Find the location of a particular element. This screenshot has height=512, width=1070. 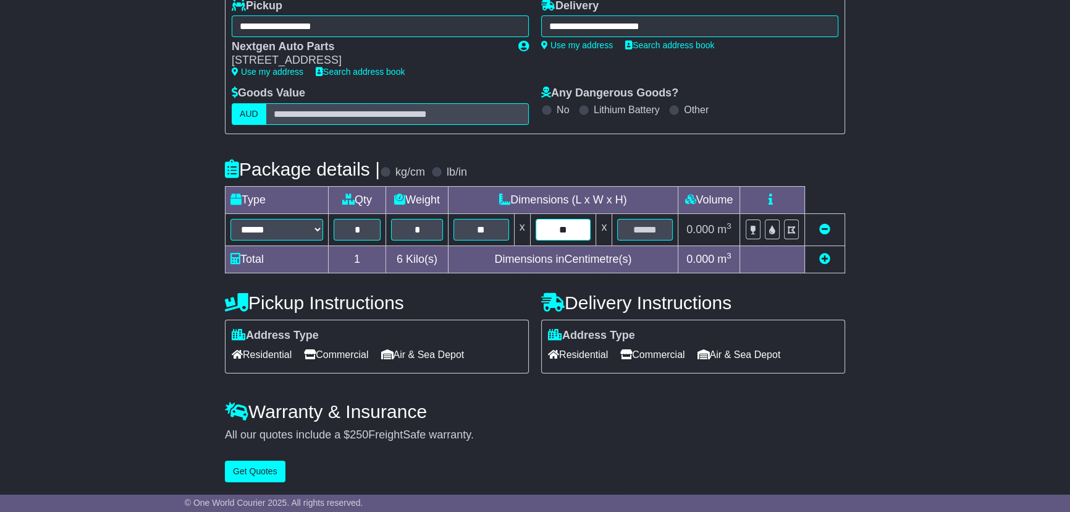

td: Kilo(s) is located at coordinates (417, 259).